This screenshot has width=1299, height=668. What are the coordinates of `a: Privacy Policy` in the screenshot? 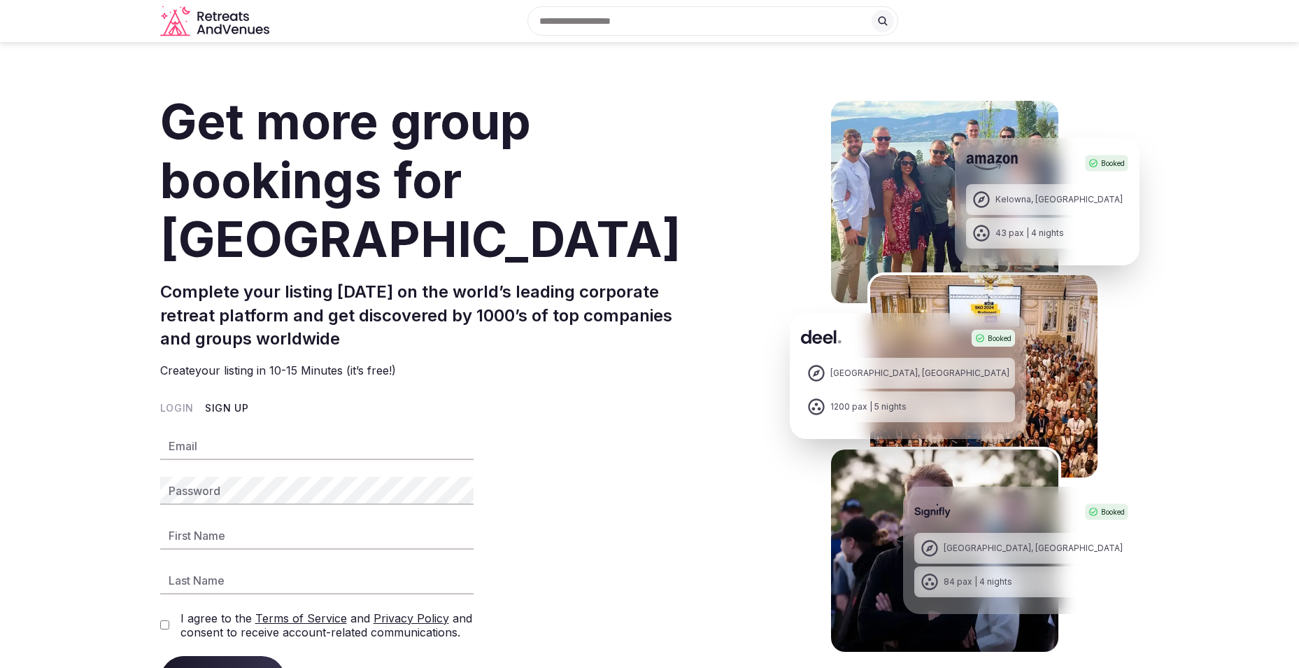 It's located at (411, 618).